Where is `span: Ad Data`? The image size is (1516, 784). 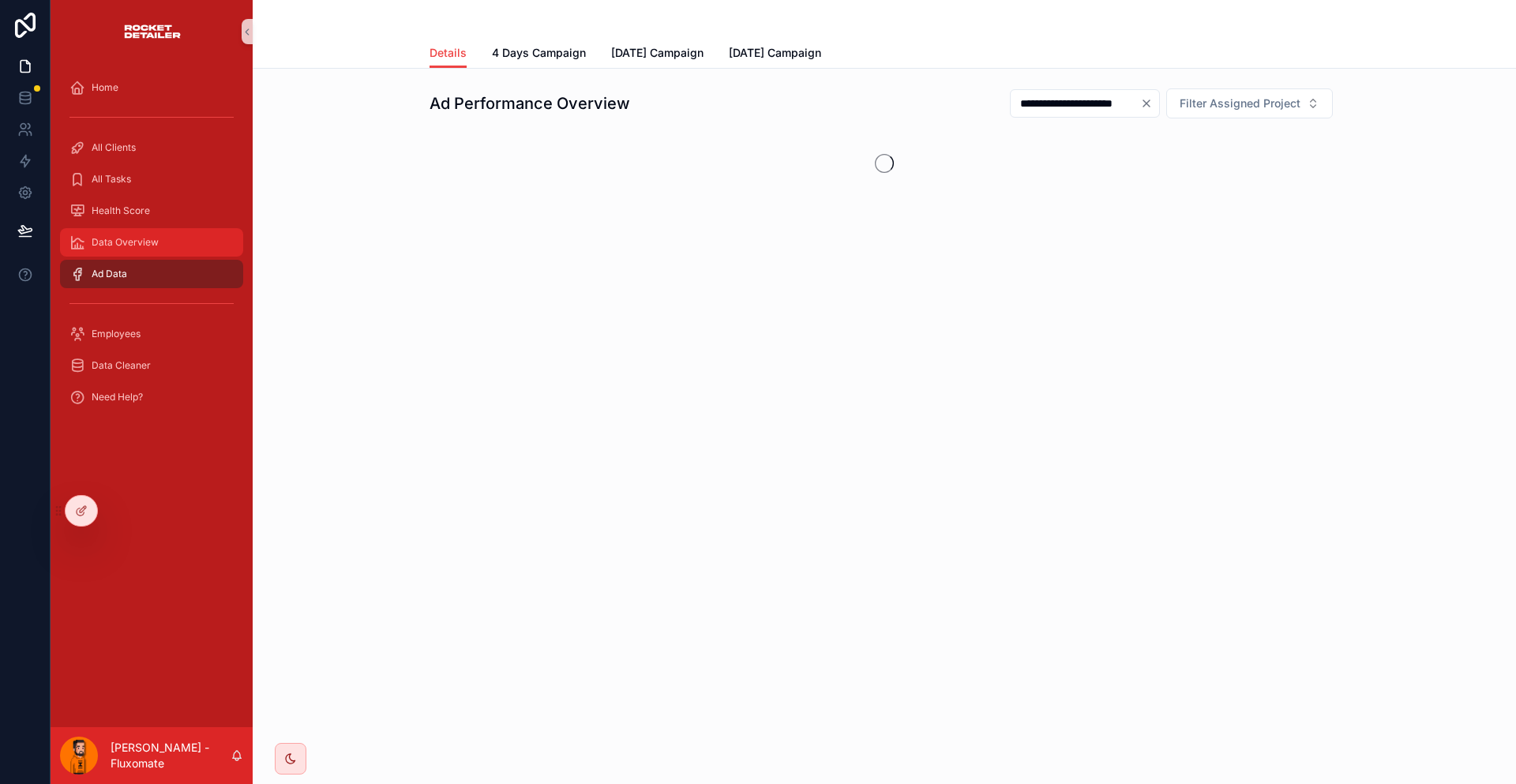
span: Ad Data is located at coordinates (109, 274).